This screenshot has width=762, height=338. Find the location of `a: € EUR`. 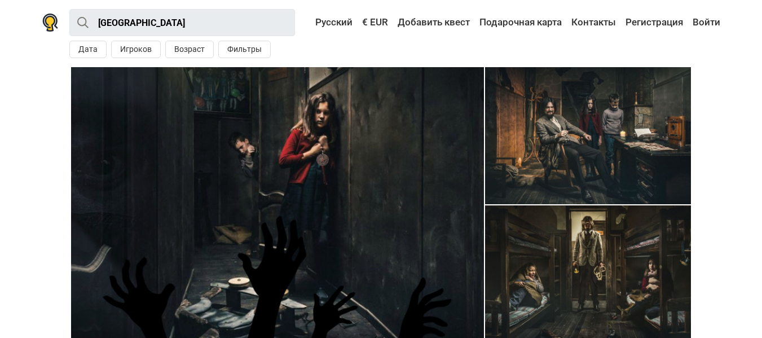

a: € EUR is located at coordinates (375, 23).